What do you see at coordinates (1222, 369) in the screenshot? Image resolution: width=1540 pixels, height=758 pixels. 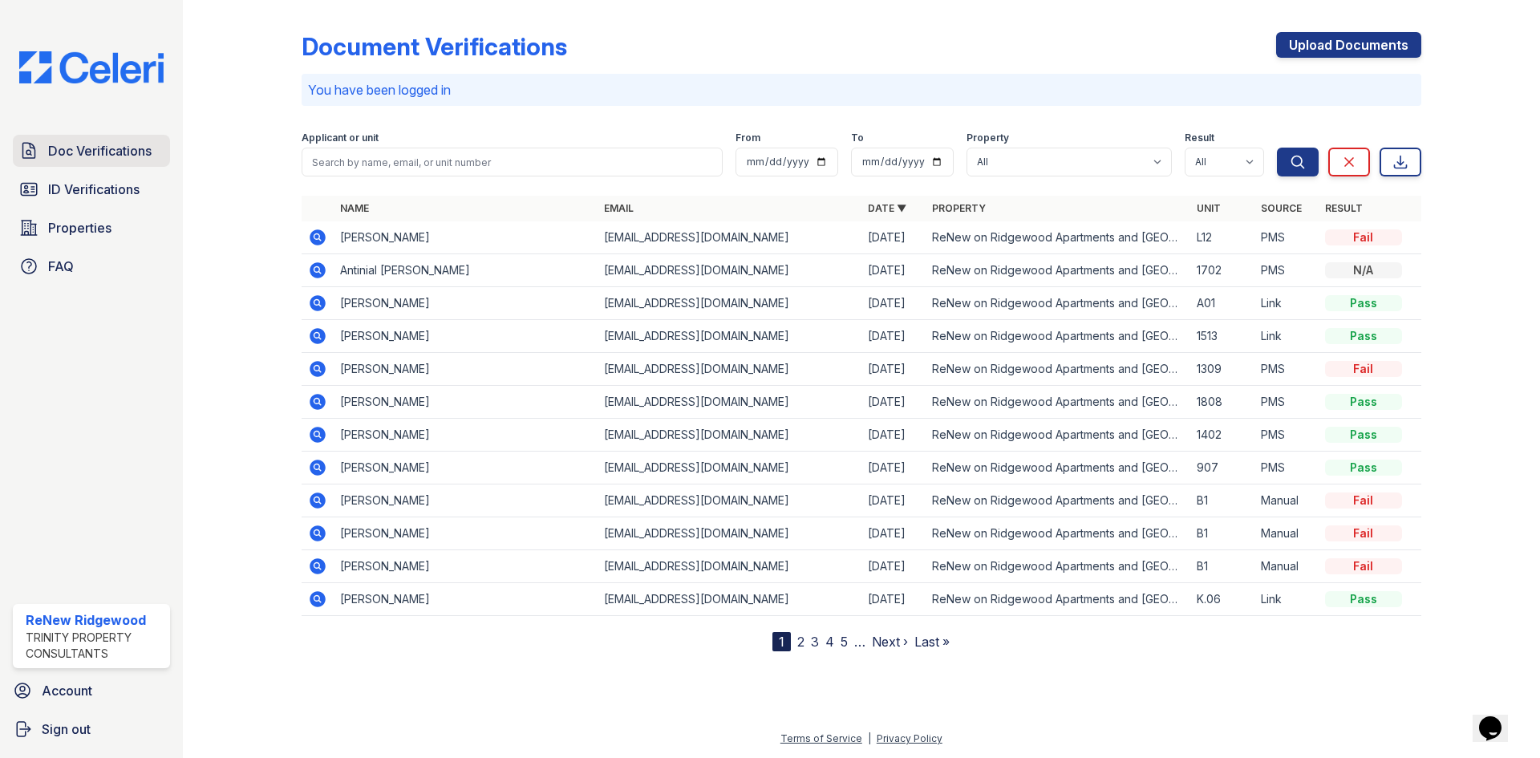 I see `td: 1309` at bounding box center [1222, 369].